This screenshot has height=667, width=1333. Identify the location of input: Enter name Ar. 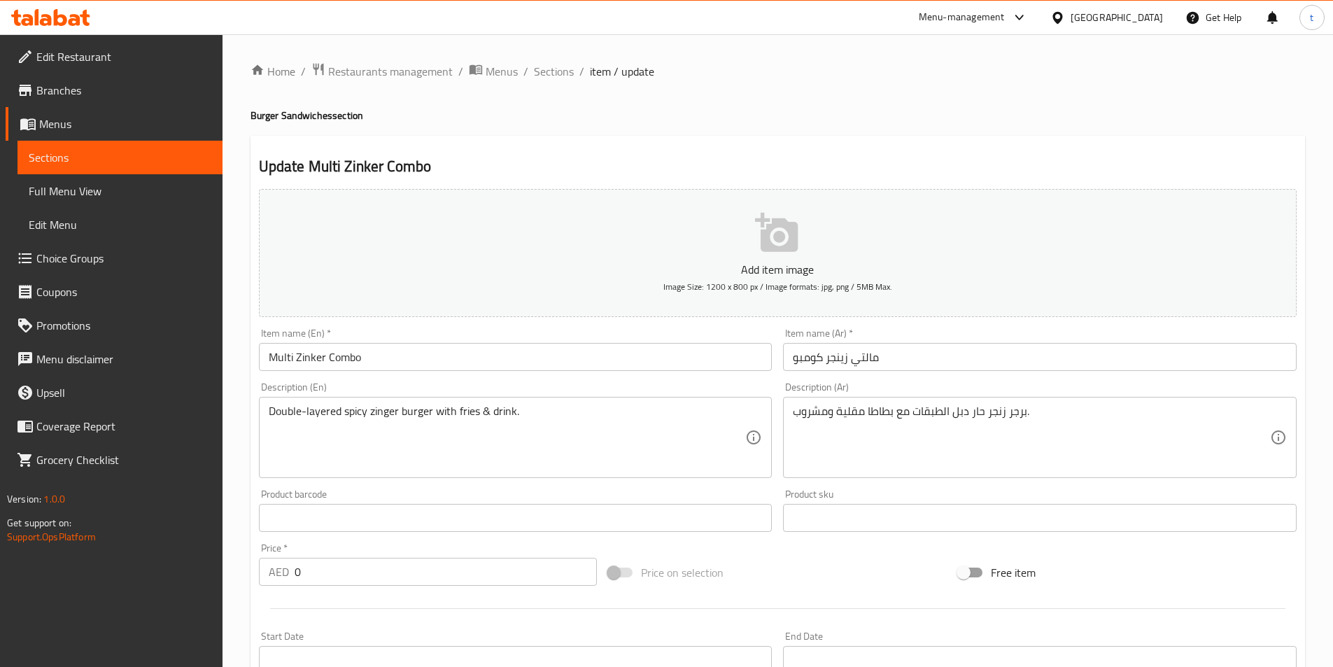
(1040, 357).